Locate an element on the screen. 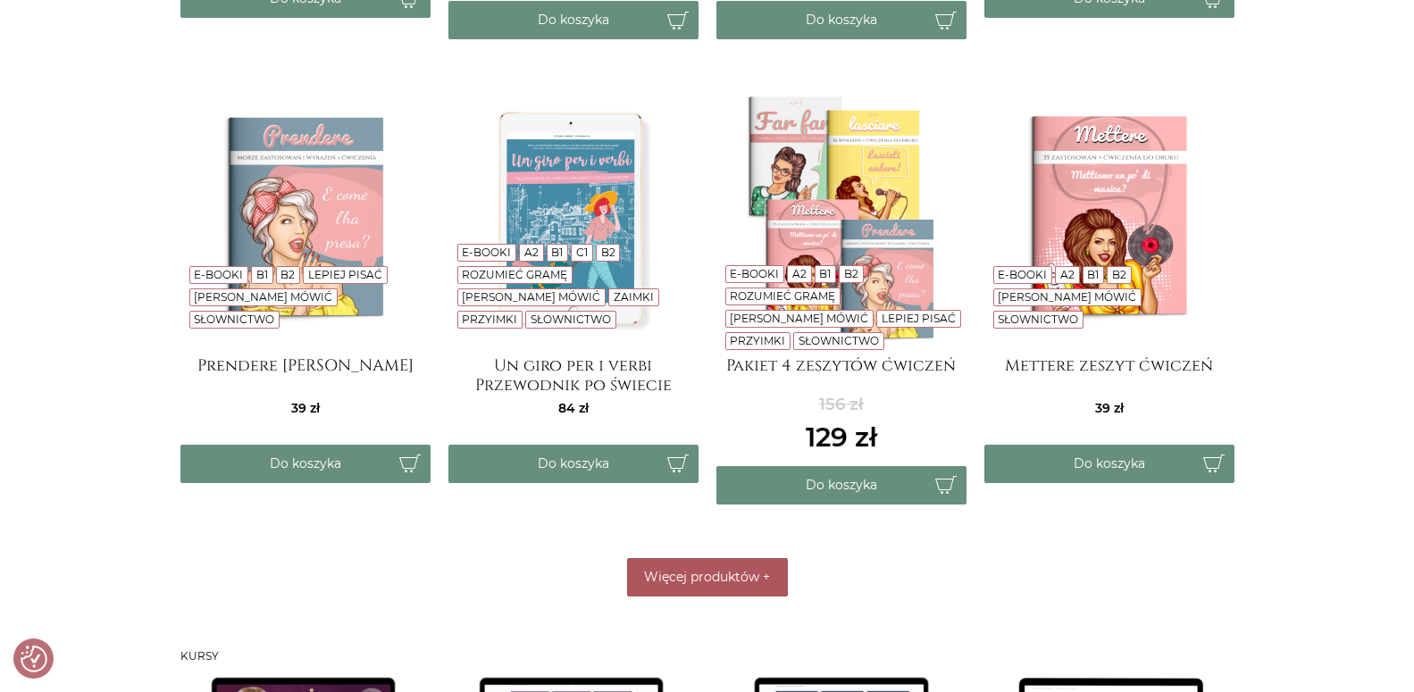 The width and height of the screenshot is (1414, 692). img: Revisit consent button is located at coordinates (34, 659).